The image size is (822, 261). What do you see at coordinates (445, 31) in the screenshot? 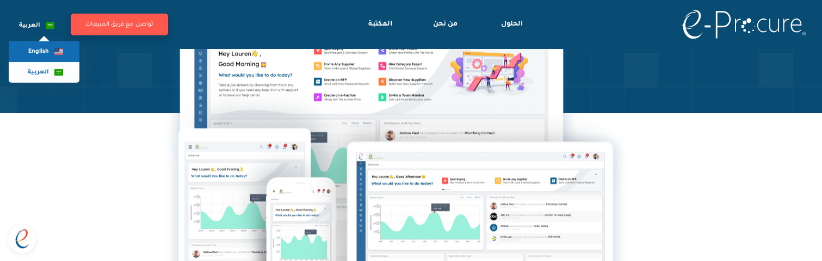
I see `div: من نحن` at bounding box center [445, 31].